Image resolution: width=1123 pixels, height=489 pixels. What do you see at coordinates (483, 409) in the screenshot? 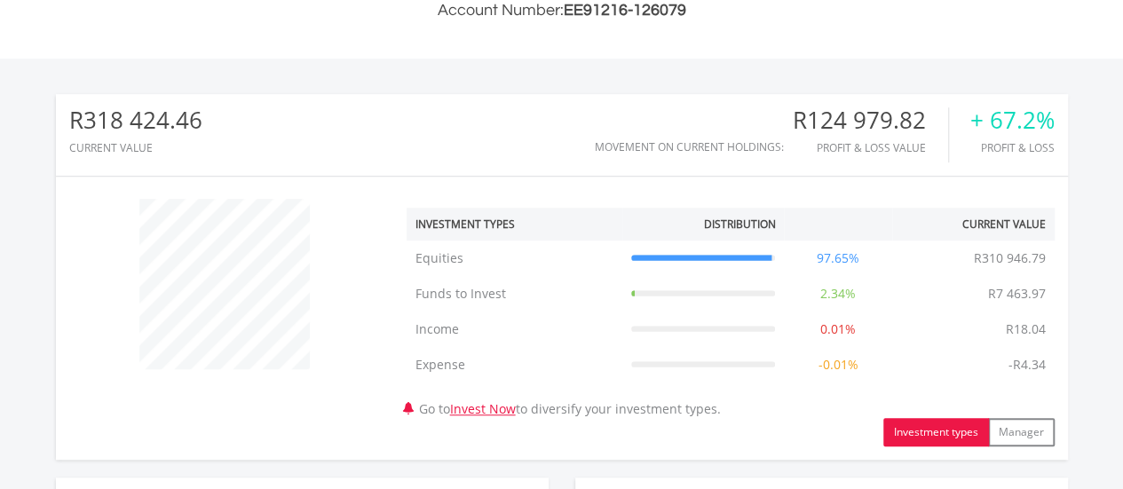
I see `a: Invest Now` at bounding box center [483, 409].